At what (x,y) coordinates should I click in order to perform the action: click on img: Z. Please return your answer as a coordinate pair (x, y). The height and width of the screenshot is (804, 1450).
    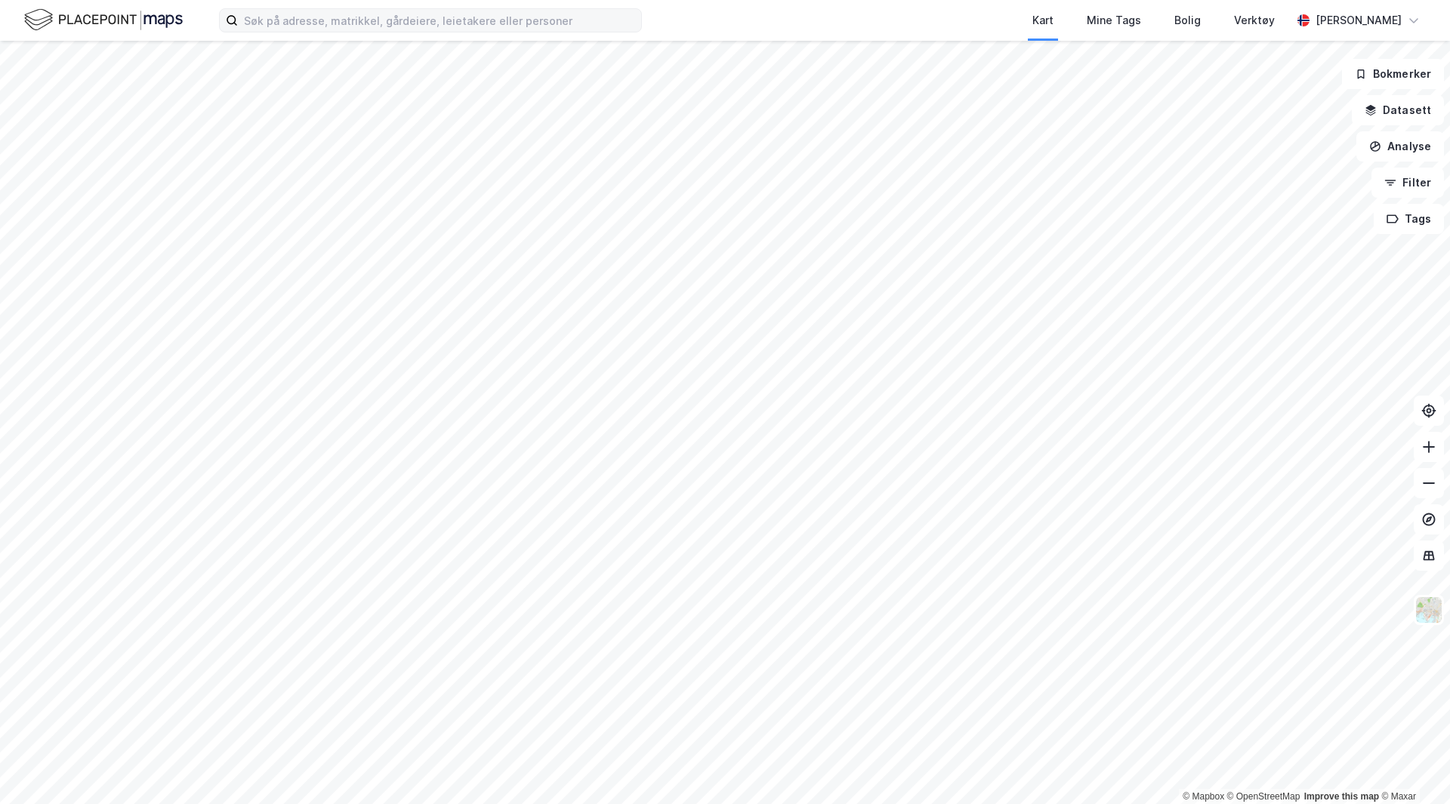
    Looking at the image, I should click on (1428, 610).